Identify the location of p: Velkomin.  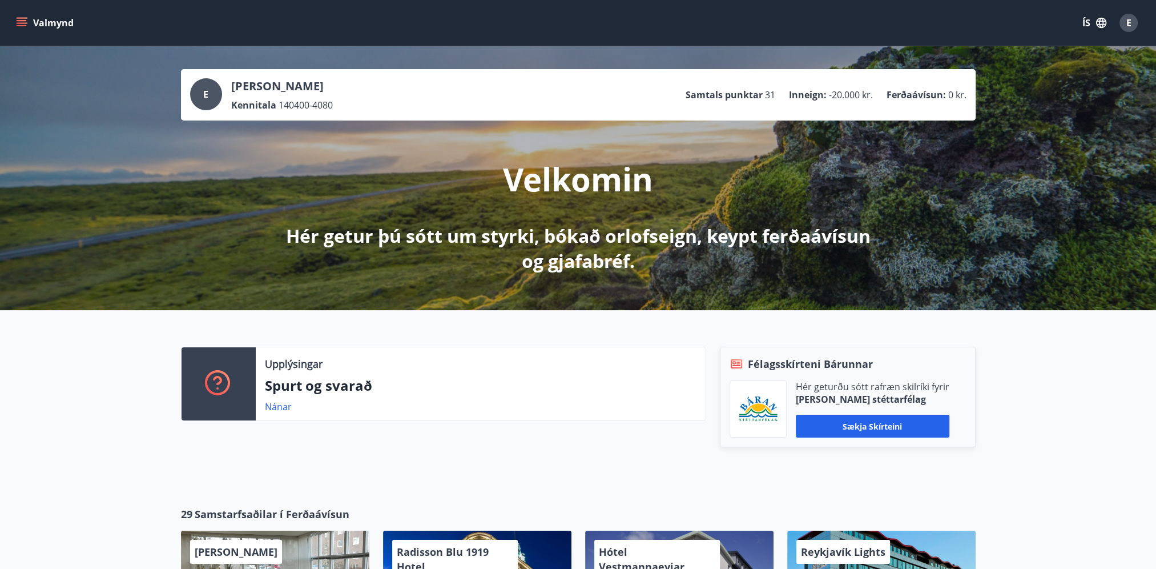
(578, 179).